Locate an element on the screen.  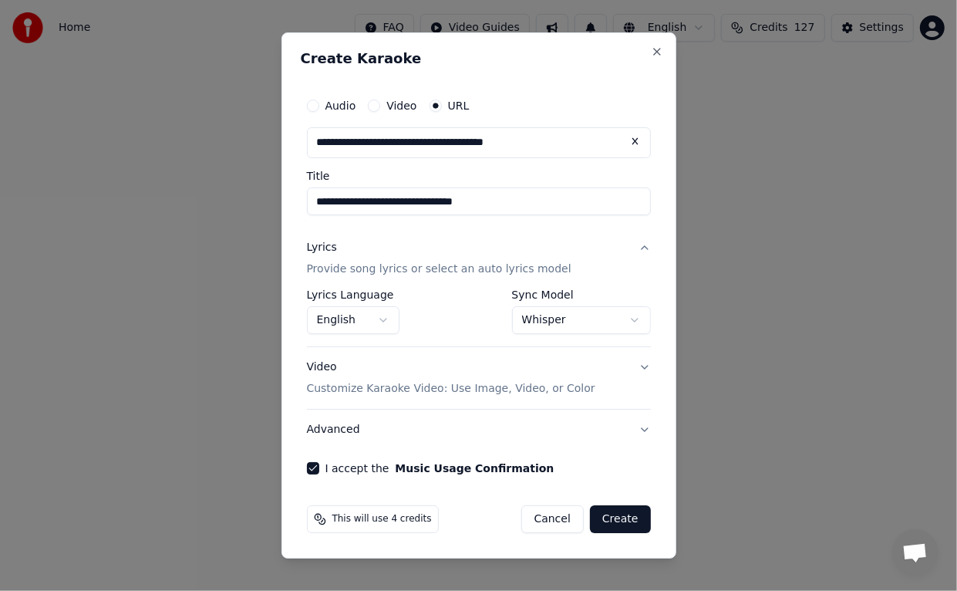
label: Audio is located at coordinates (341, 106).